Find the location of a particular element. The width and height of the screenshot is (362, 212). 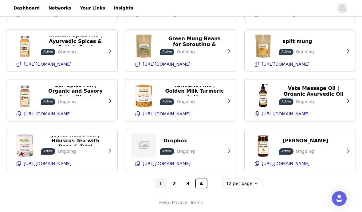

button: Kitchari Spice Mix | Ayurvedic Spices & Sattvic Food is located at coordinates (75, 41).